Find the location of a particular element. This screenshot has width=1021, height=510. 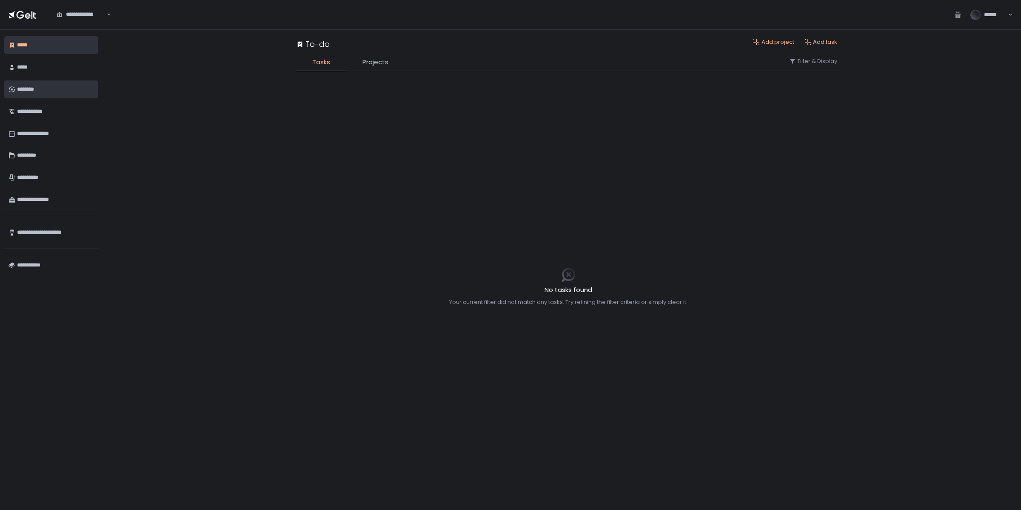

div: Search for option is located at coordinates (81, 14).